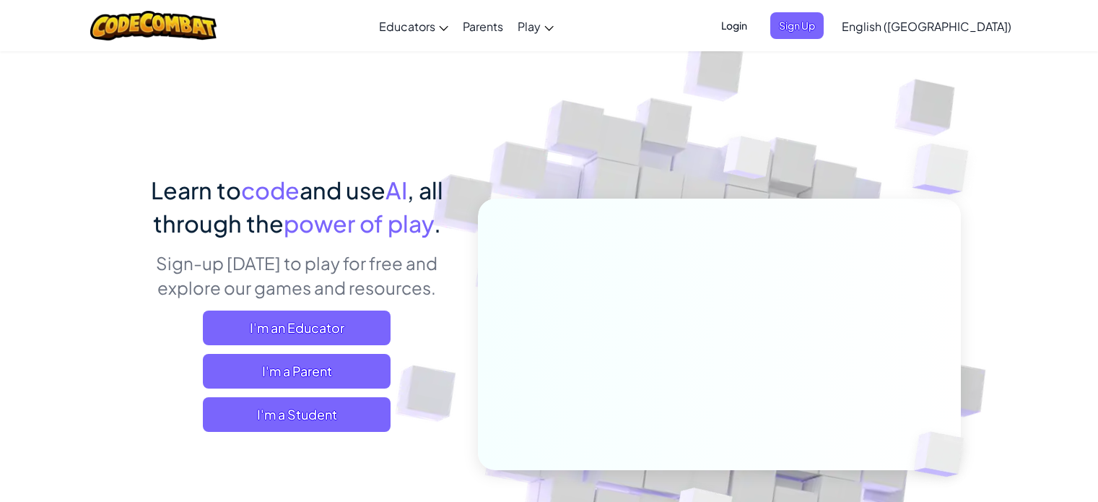  I want to click on a: CodeCombat logo, so click(153, 25).